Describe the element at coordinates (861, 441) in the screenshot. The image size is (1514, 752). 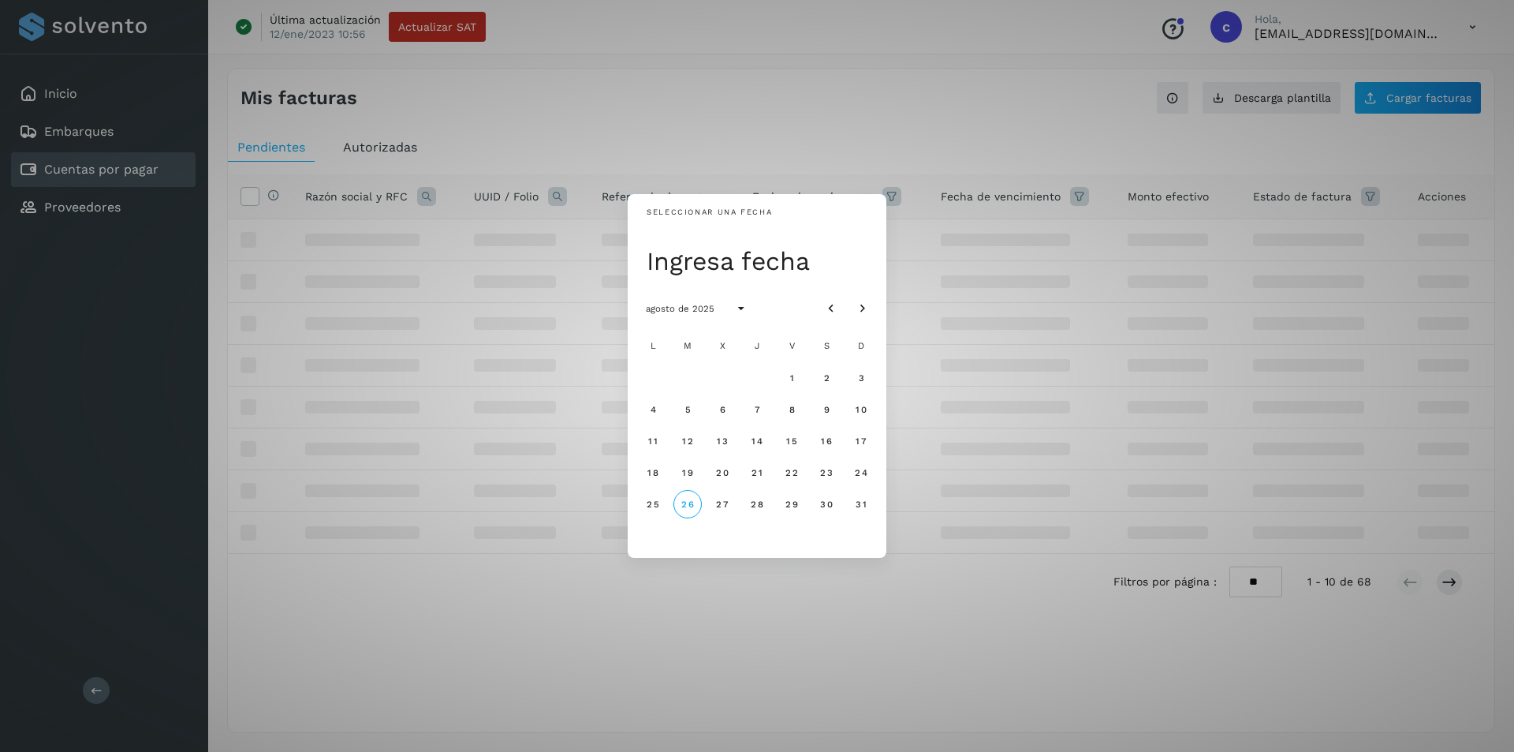
I see `button: domingo, 17 de agosto de 2025` at that location.